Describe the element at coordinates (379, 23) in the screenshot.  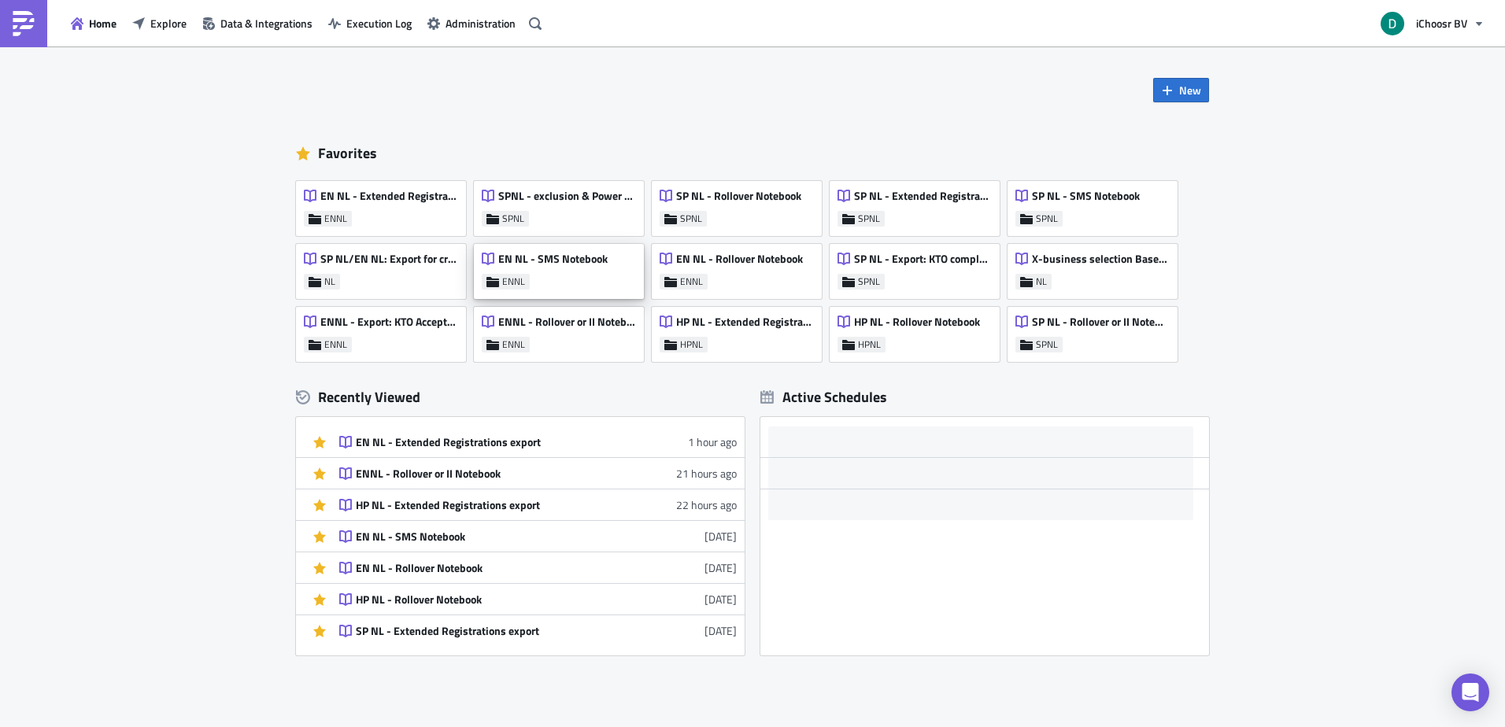
I see `span: Execution Log` at that location.